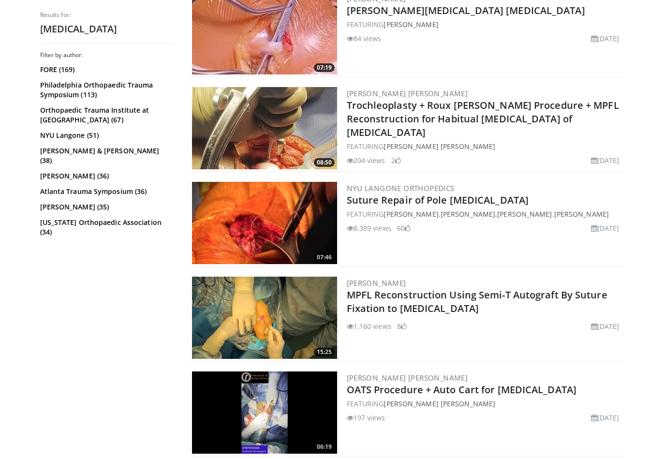 The width and height of the screenshot is (665, 459). I want to click on li: 1,160 views, so click(369, 326).